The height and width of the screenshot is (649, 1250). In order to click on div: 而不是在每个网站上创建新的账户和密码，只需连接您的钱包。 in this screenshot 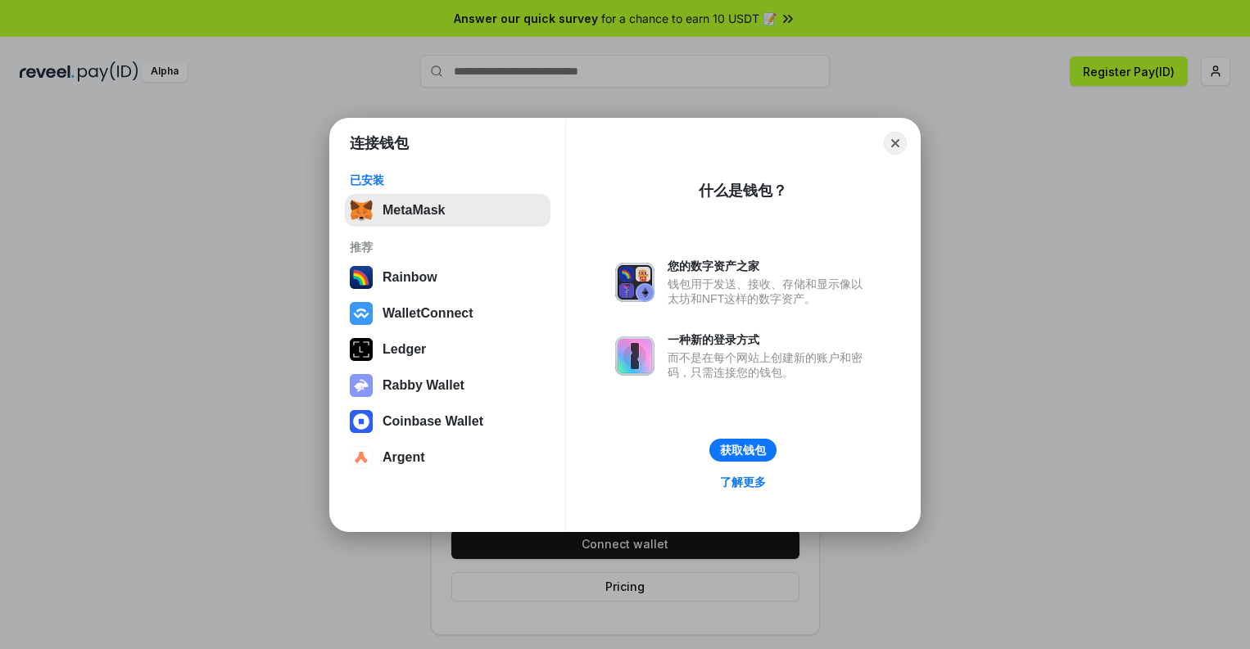, I will do `click(769, 365)`.